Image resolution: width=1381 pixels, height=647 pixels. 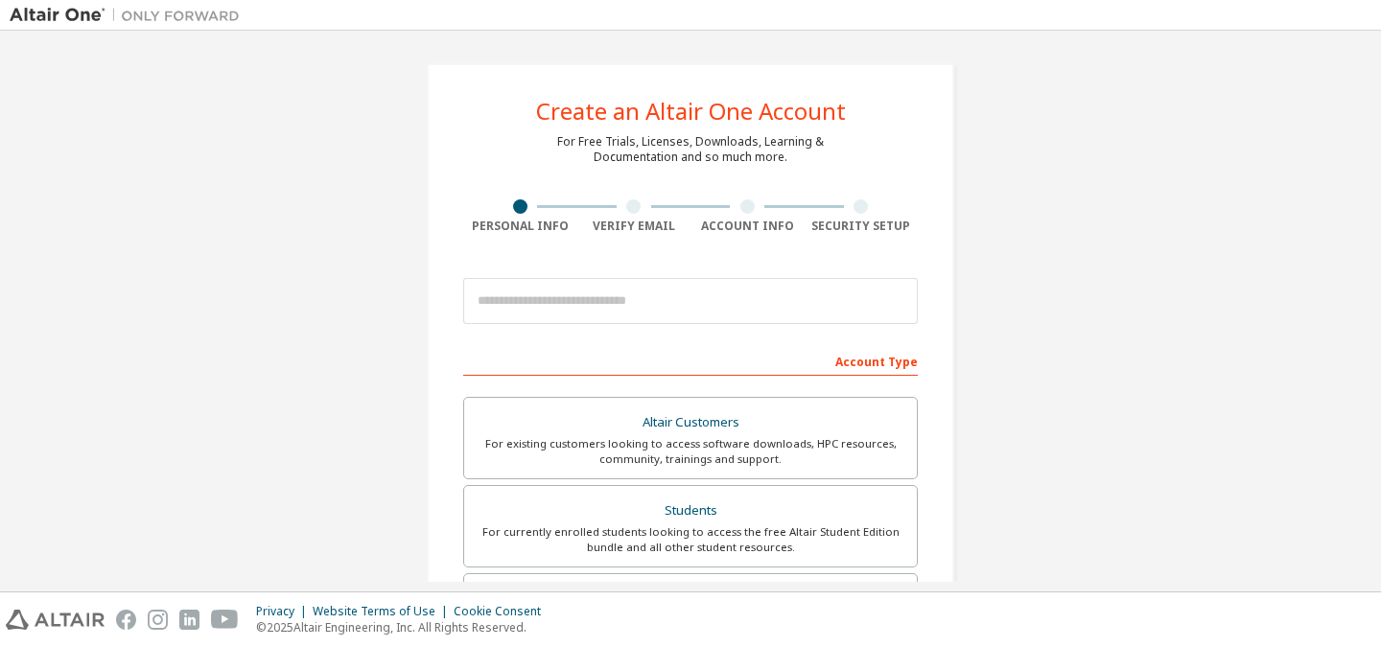 I want to click on img: Altair One, so click(x=129, y=15).